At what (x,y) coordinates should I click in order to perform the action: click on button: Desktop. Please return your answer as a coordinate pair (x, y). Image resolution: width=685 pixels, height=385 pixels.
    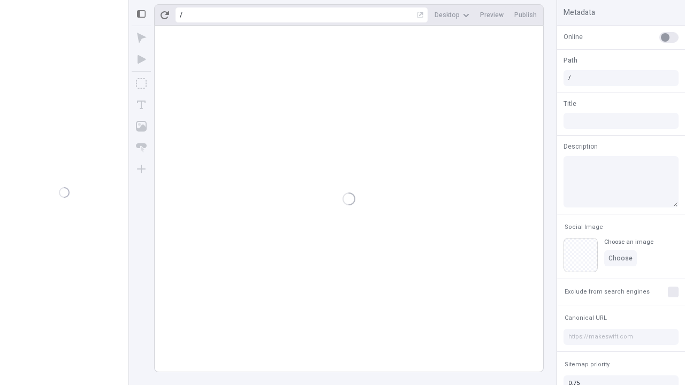
    Looking at the image, I should click on (452, 15).